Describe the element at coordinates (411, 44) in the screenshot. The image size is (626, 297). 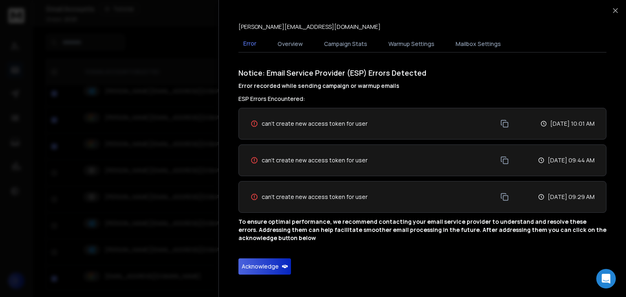
I see `button: Warmup Settings` at that location.